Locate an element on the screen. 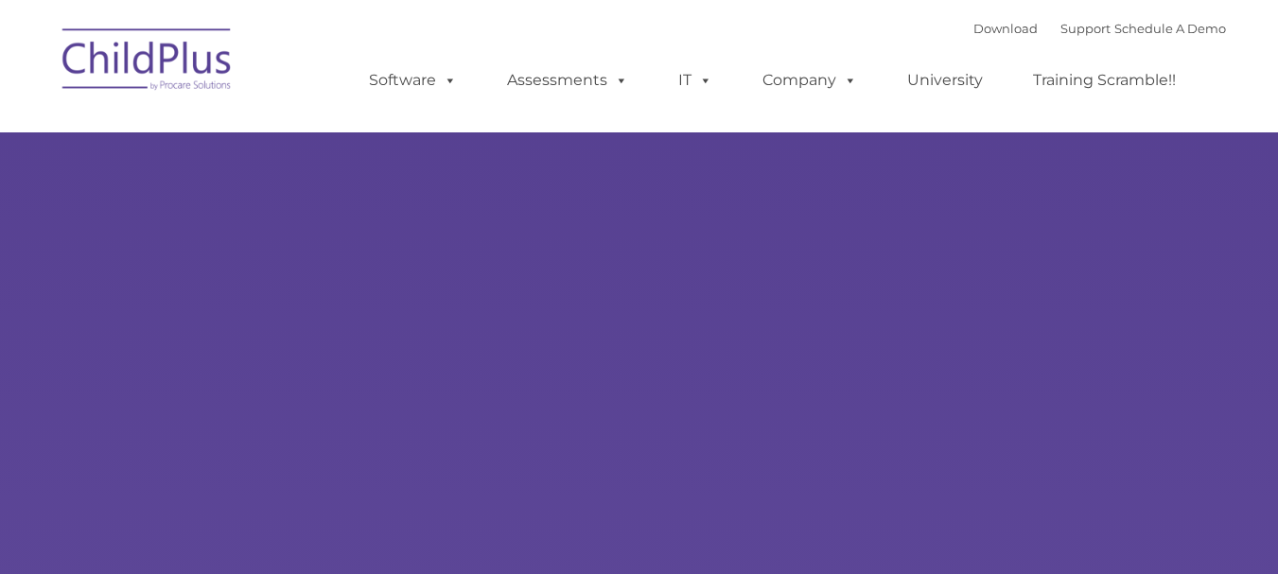 The height and width of the screenshot is (574, 1278). img: ChildPlus by Procare Solutions is located at coordinates (148, 62).